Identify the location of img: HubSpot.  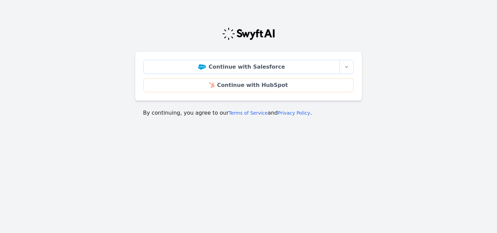
(212, 85).